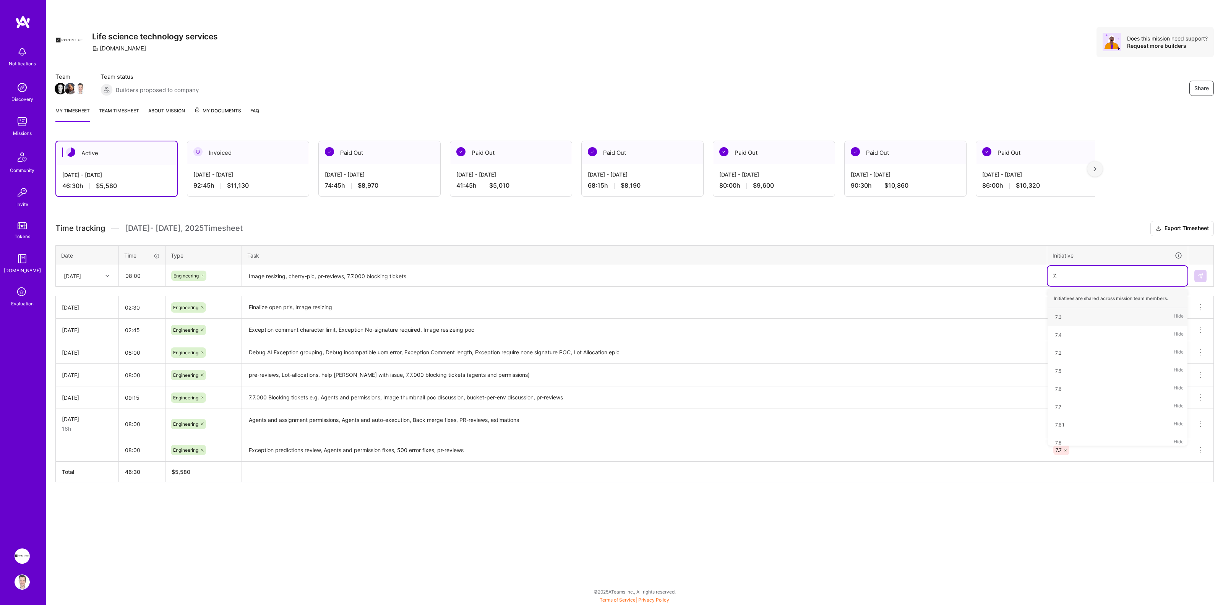  Describe the element at coordinates (87, 255) in the screenshot. I see `th: Date` at that location.